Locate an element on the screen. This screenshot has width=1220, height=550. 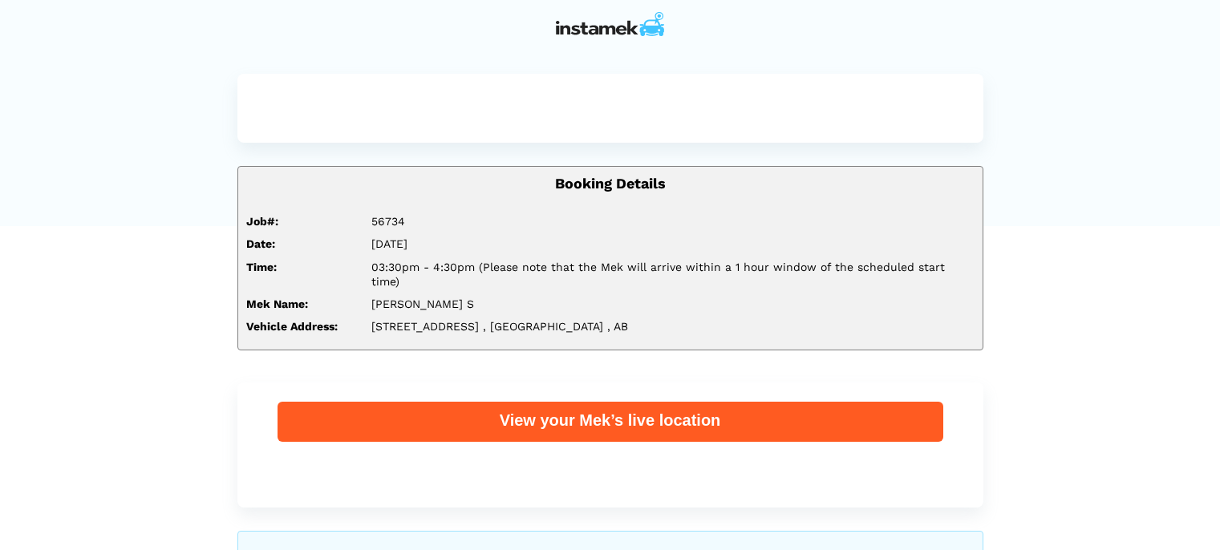
strong: Date: is located at coordinates (261, 244).